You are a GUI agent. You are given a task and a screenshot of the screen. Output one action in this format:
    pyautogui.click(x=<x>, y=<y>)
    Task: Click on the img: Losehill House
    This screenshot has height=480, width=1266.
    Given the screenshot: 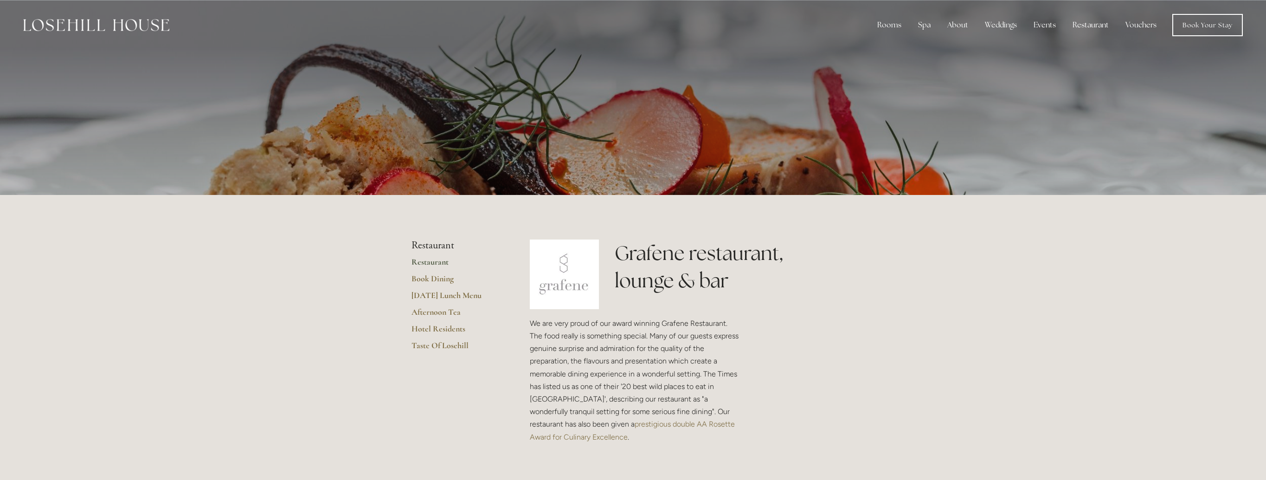 What is the action you would take?
    pyautogui.click(x=96, y=25)
    